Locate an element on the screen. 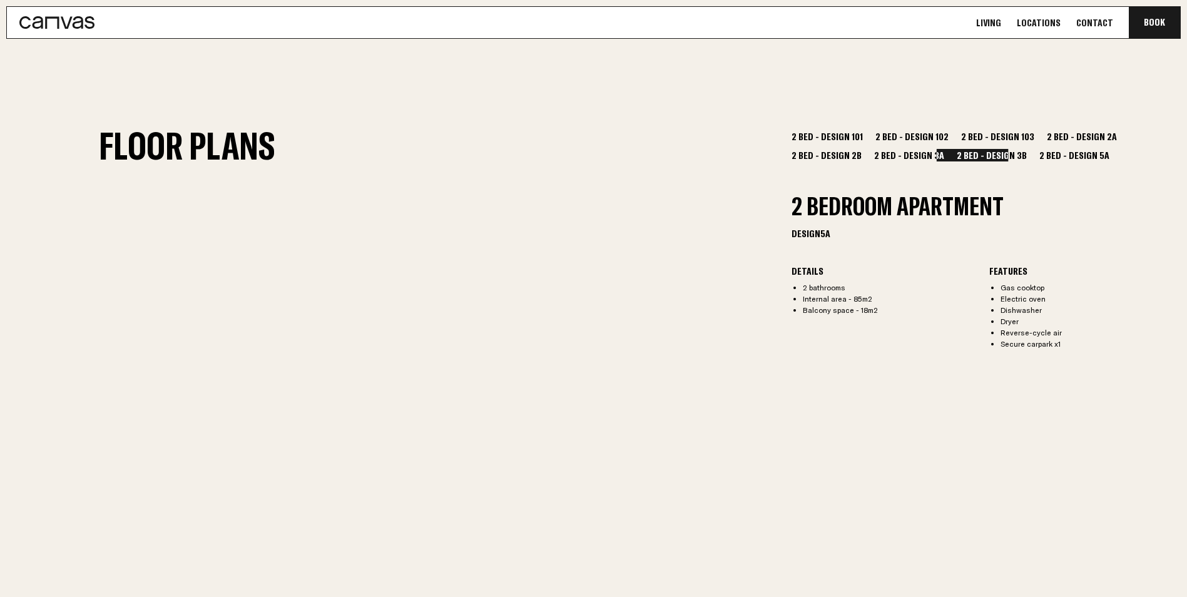 The height and width of the screenshot is (597, 1187). div: Details is located at coordinates (890, 271).